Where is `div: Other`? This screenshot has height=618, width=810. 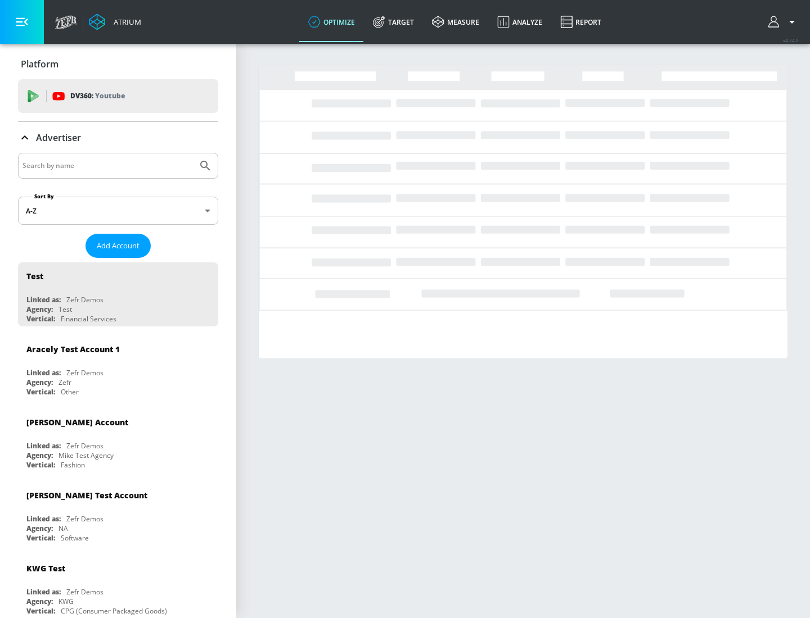 div: Other is located at coordinates (70, 392).